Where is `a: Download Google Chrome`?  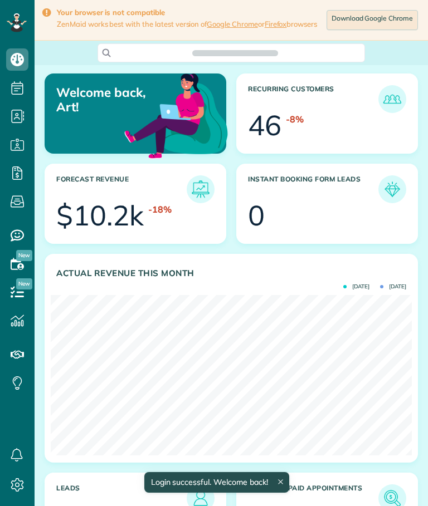
a: Download Google Chrome is located at coordinates (372, 20).